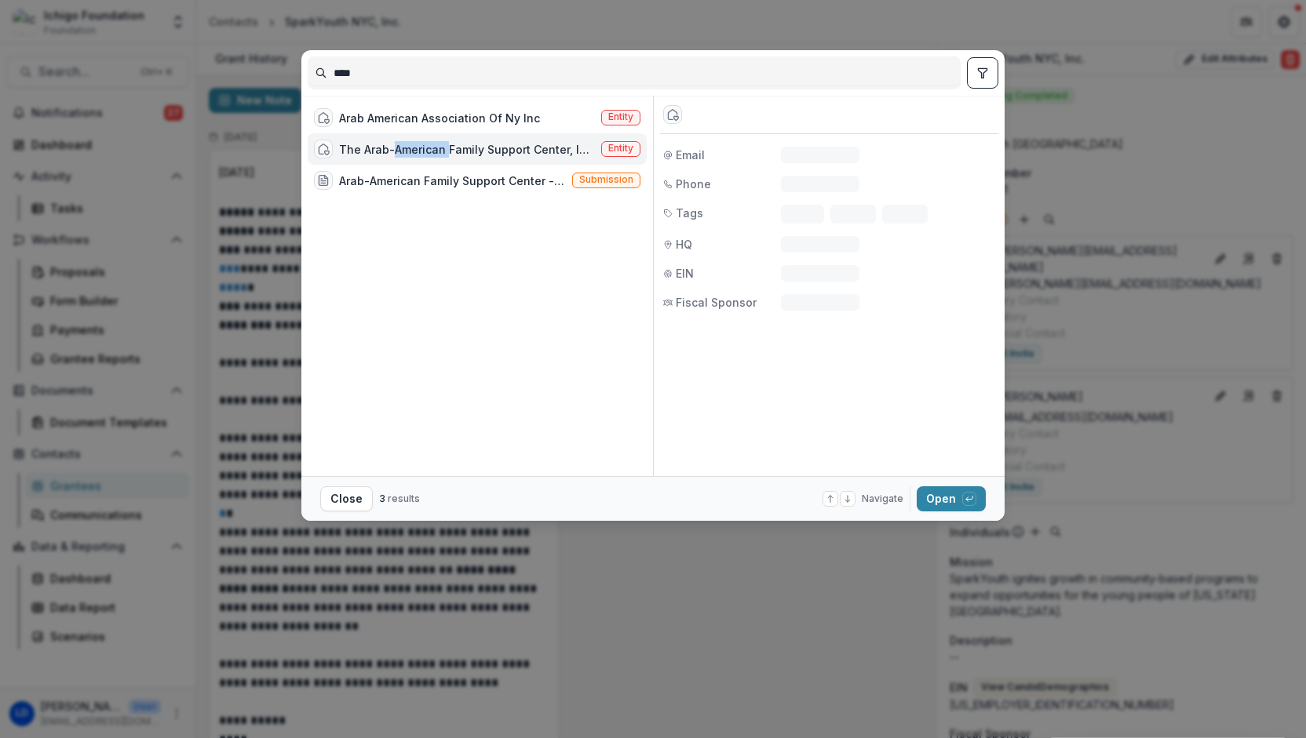 The image size is (1306, 738). I want to click on div: Arab-American Family Support Center - 2025 - Letter of Inquiry, so click(452, 180).